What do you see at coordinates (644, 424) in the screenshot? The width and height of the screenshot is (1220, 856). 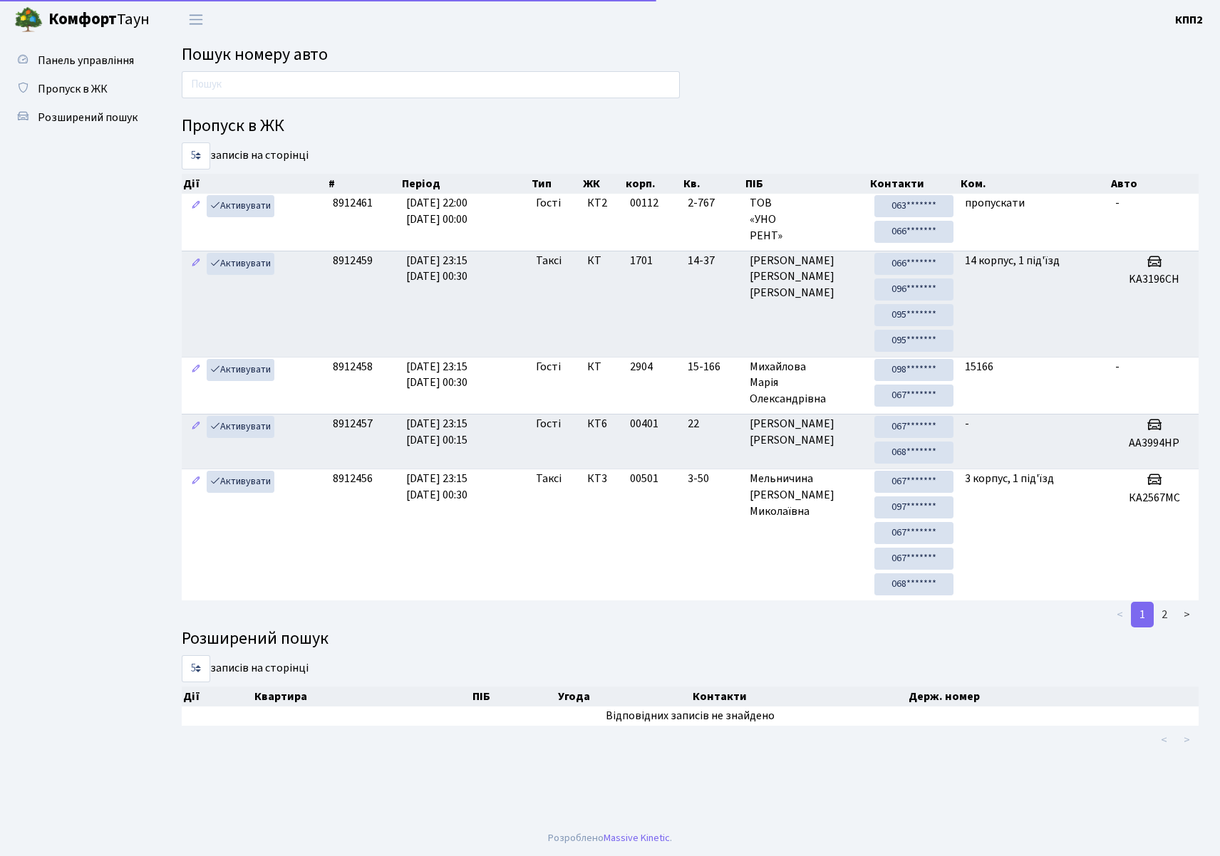 I see `span: 00401` at bounding box center [644, 424].